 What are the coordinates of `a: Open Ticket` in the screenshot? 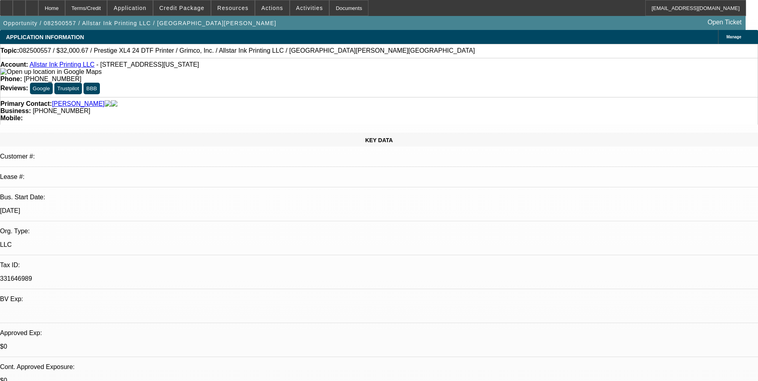 It's located at (725, 22).